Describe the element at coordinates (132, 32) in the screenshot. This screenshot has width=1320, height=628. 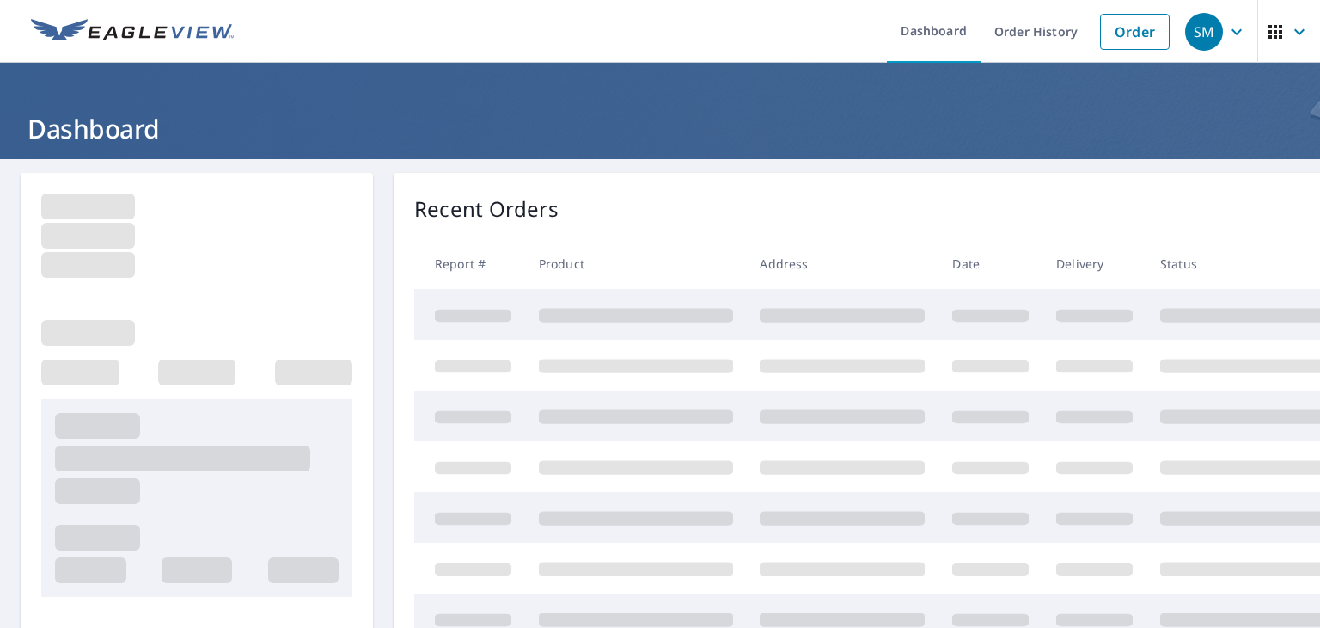
I see `img: EV Logo` at that location.